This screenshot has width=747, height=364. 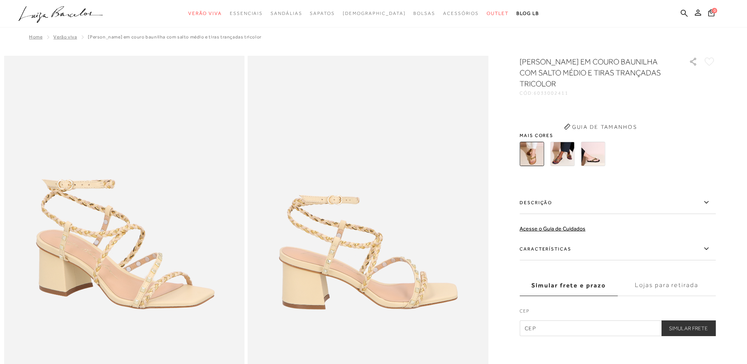 I want to click on label: Descrição, so click(x=618, y=202).